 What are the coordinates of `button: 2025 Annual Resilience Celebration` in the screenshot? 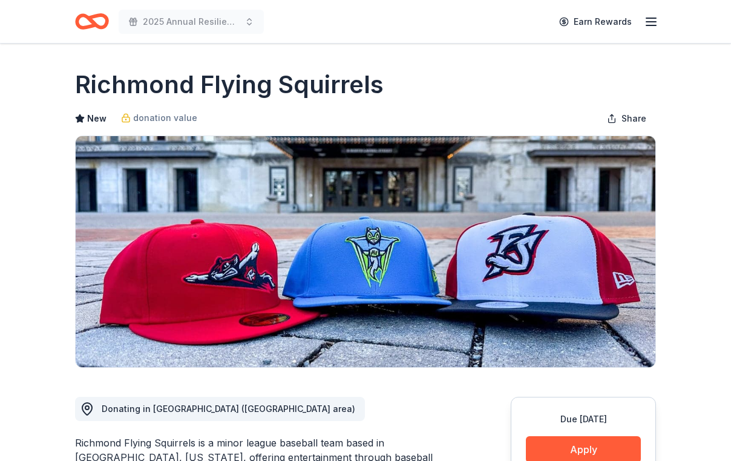 It's located at (191, 22).